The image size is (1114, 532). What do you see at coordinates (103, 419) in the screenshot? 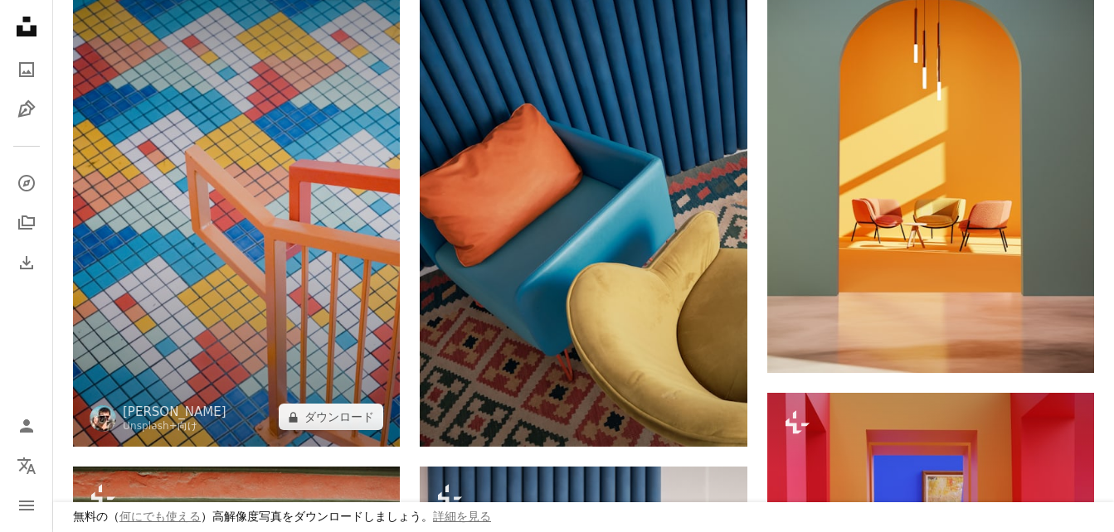
I see `img: Jason Leungのプロフィールを見る` at bounding box center [103, 419].